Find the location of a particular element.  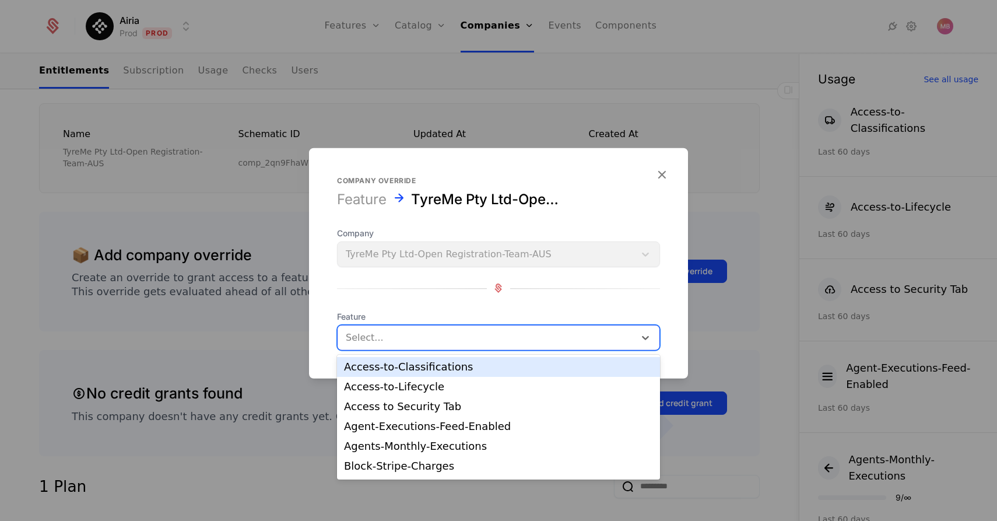

div: Agents-Monthly-Executions is located at coordinates (498, 446).